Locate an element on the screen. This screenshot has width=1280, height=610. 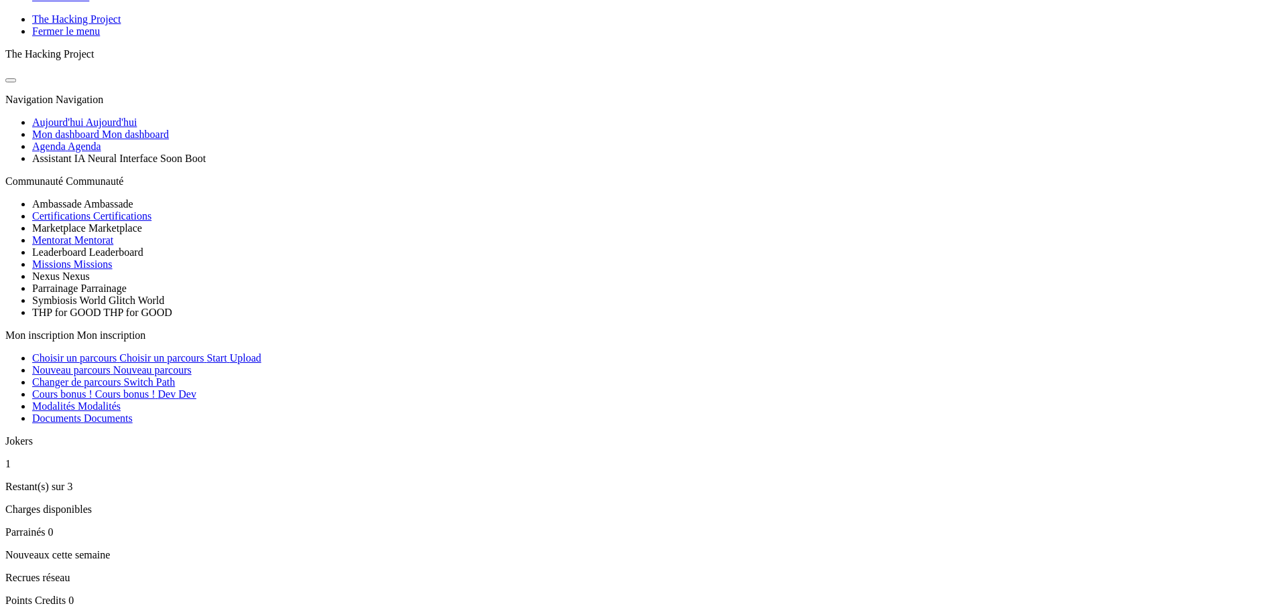
span: Jokers is located at coordinates (19, 441).